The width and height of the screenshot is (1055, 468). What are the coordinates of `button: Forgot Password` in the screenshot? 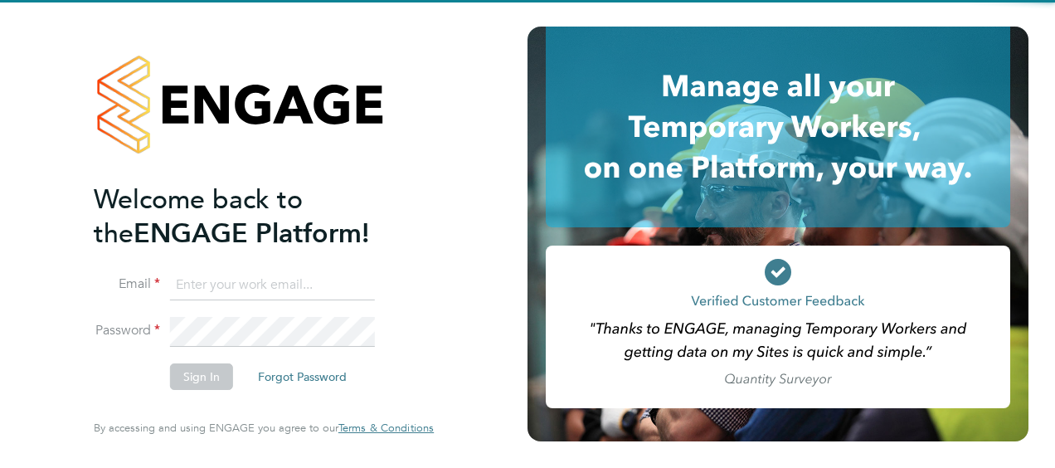 It's located at (302, 376).